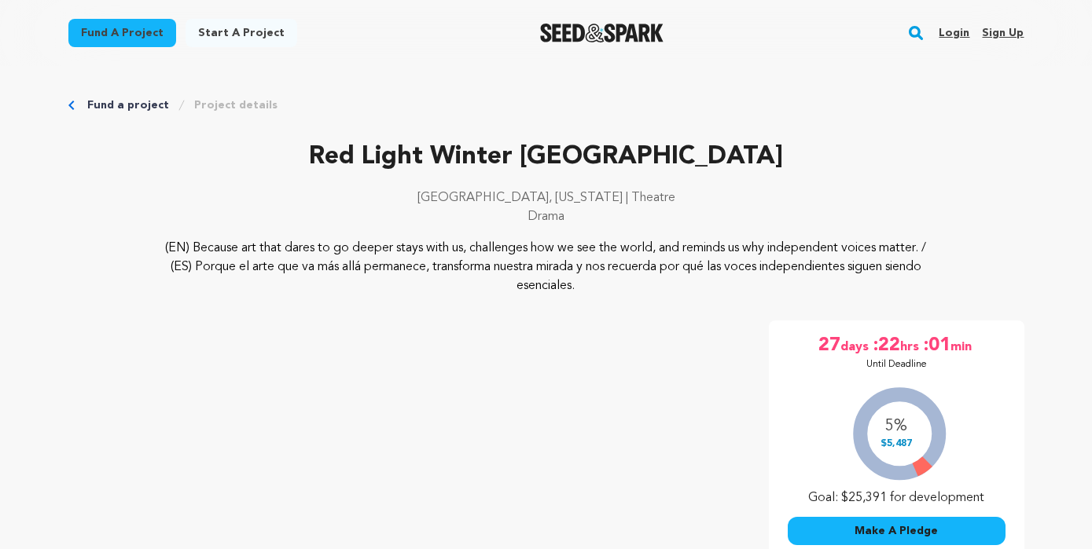  Describe the element at coordinates (236, 105) in the screenshot. I see `a: Project details` at that location.